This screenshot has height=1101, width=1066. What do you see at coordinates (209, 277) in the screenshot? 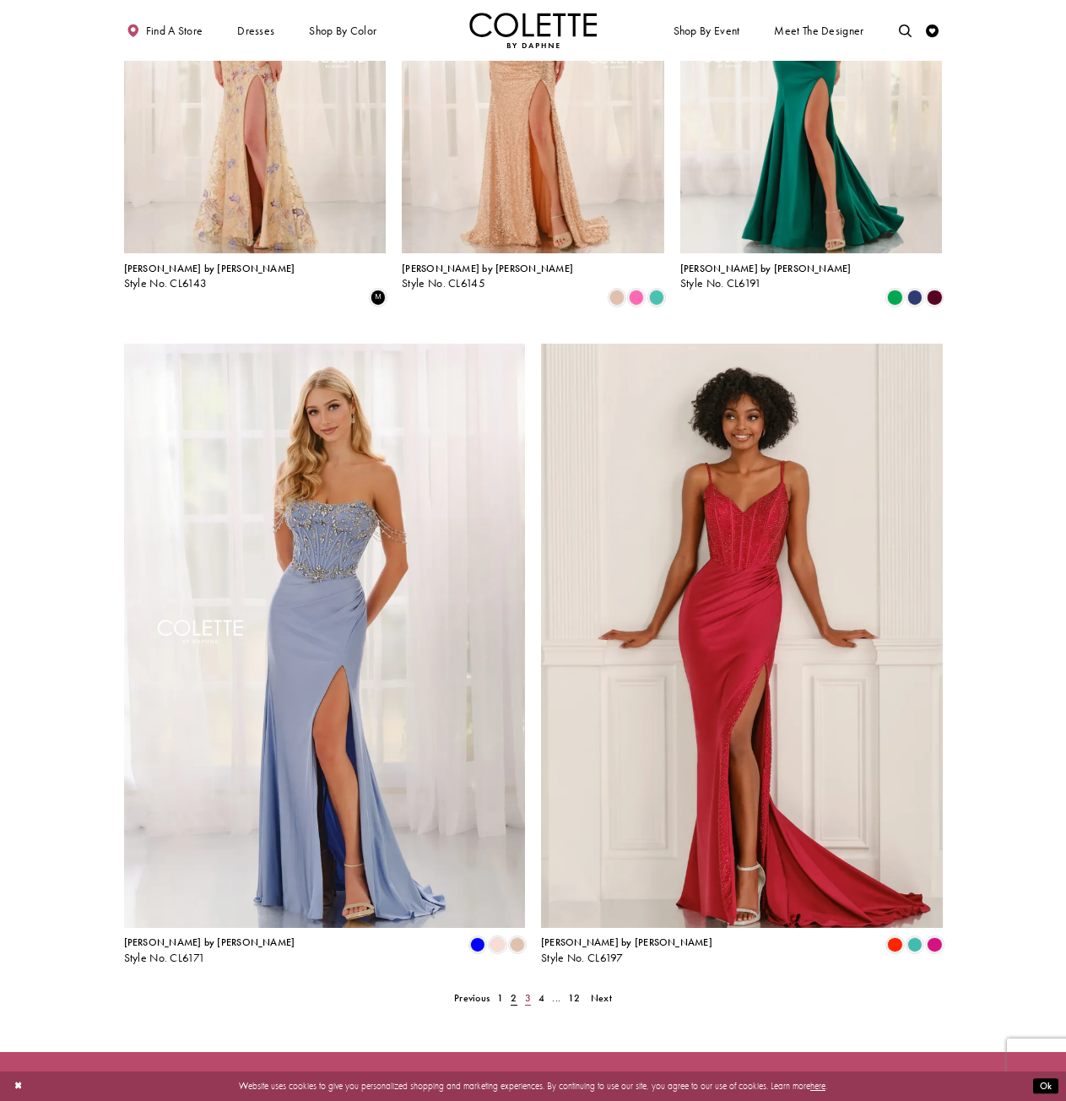
I see `div: Colette by Daphne Style No. CL6143` at bounding box center [209, 277].